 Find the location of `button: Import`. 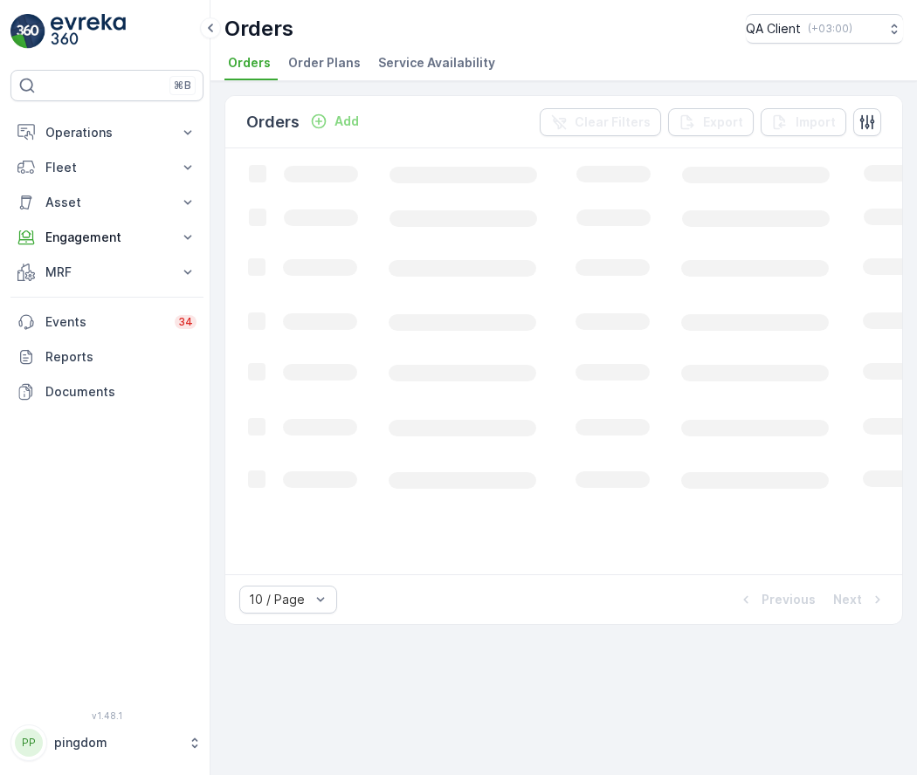

button: Import is located at coordinates (803, 122).